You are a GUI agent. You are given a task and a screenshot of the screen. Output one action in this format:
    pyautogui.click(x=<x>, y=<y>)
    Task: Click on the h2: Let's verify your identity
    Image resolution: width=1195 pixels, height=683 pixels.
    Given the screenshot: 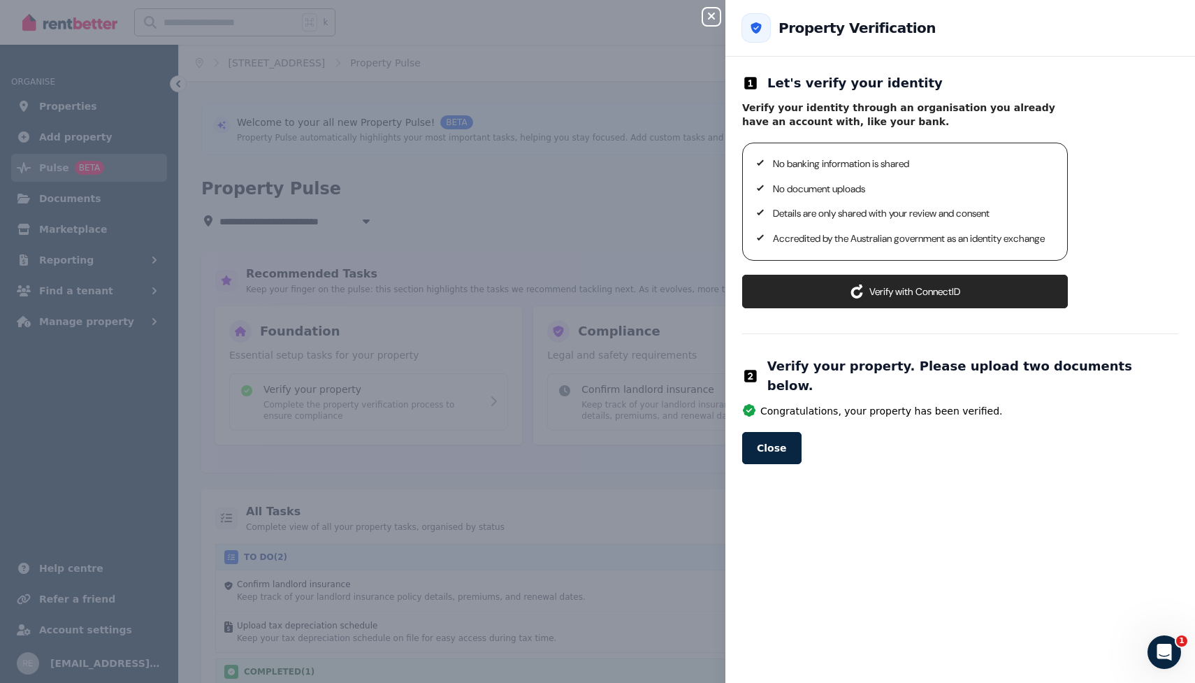 What is the action you would take?
    pyautogui.click(x=855, y=83)
    